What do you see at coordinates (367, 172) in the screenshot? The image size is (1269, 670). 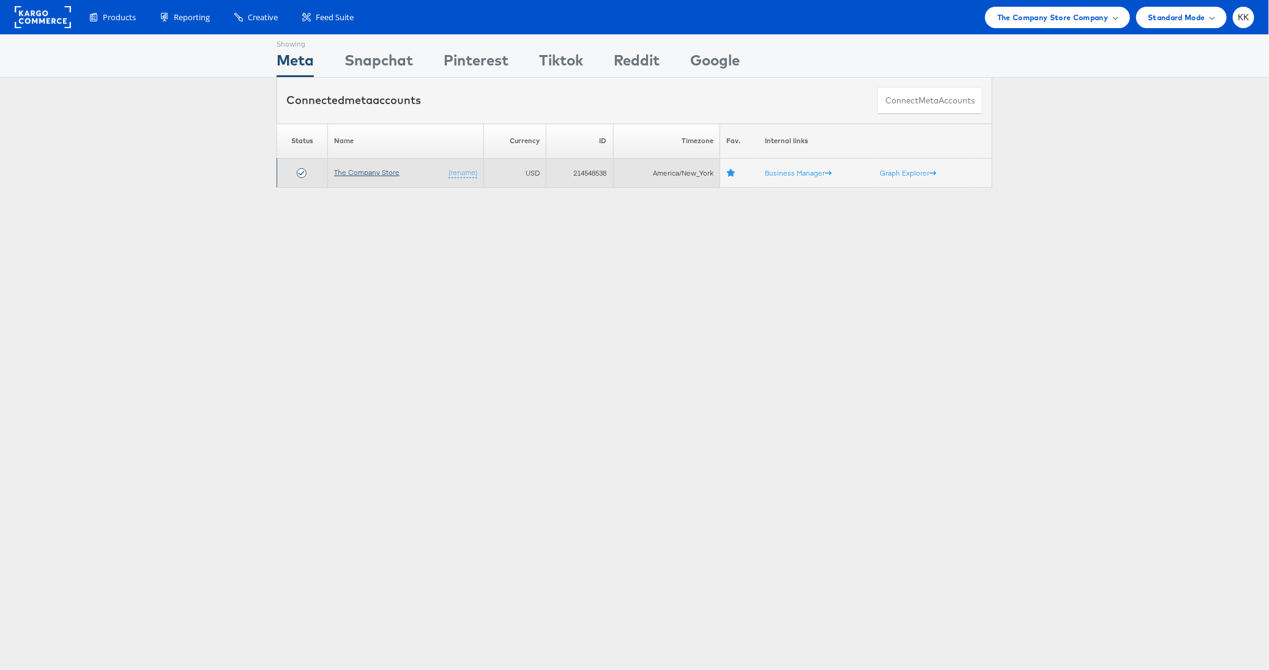 I see `a: The Company Store` at bounding box center [367, 172].